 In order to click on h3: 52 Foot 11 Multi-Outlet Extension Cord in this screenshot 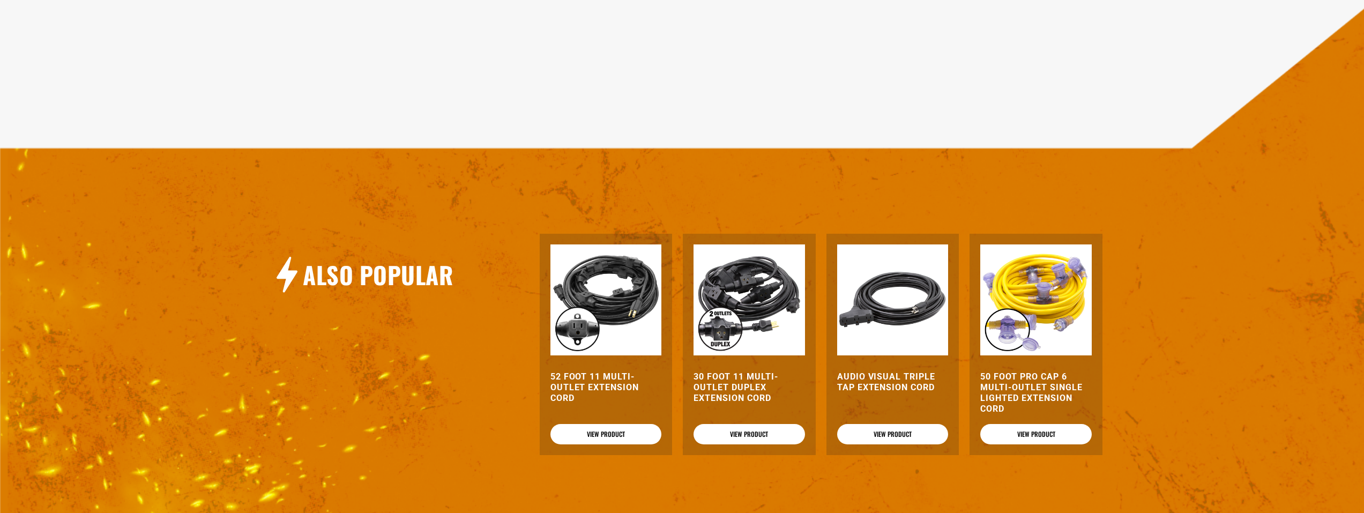, I will do `click(606, 388)`.